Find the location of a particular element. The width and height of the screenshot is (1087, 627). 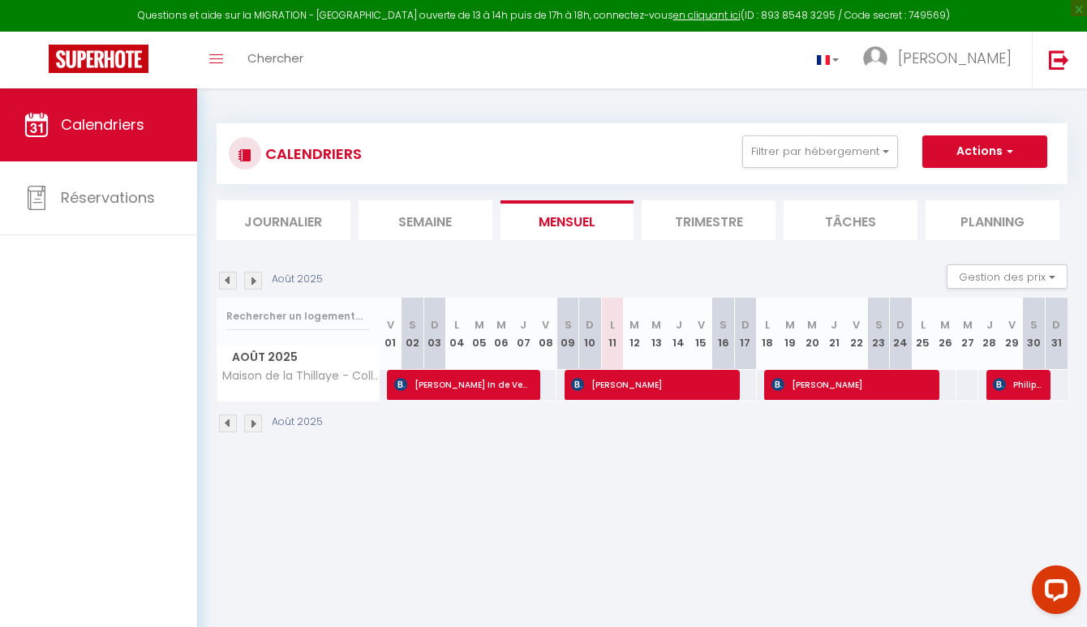

th: 04 is located at coordinates (457, 333).